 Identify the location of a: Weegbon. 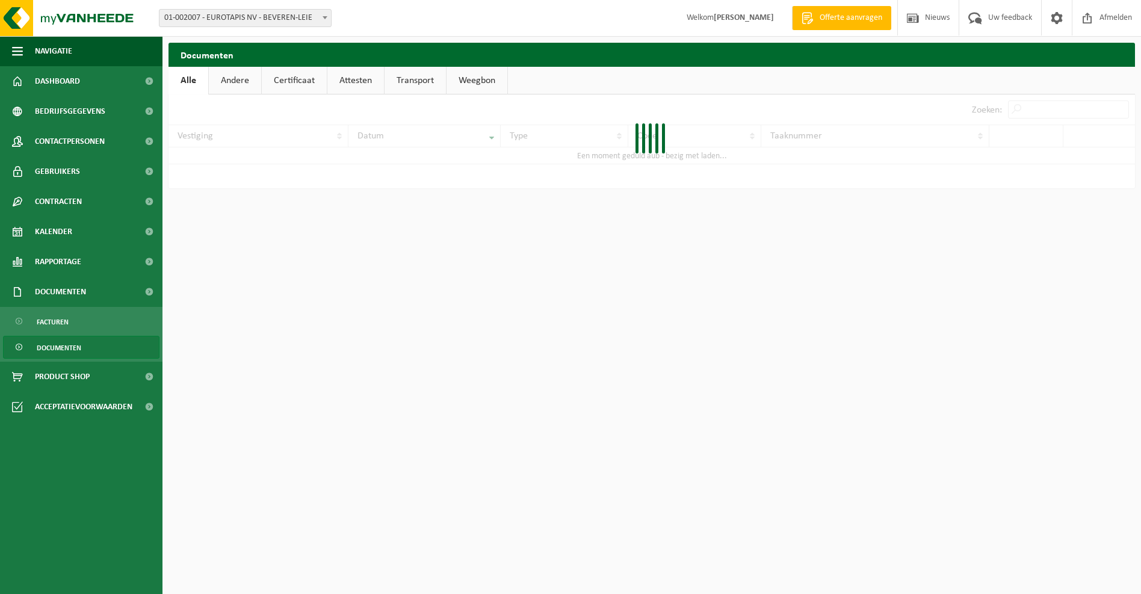
(477, 81).